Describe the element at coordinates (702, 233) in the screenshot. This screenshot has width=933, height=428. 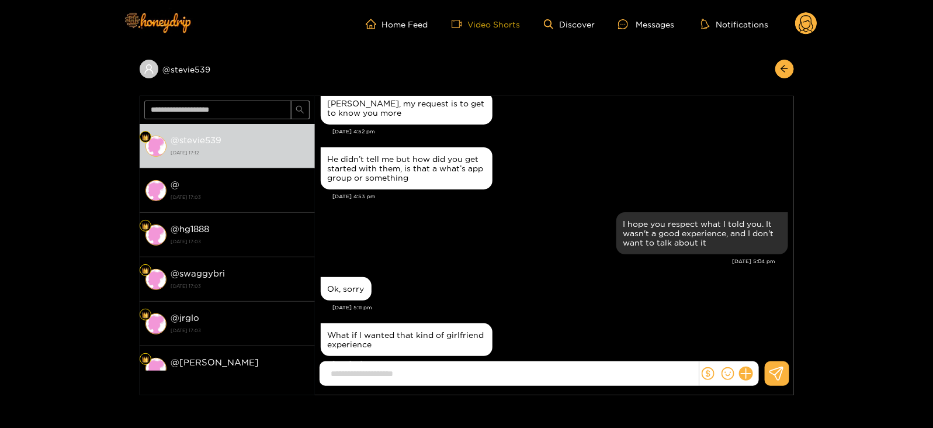
I see `div: I hope you respect what I told you. It wasn't a good experience, and I don't want to talk about it` at that location.